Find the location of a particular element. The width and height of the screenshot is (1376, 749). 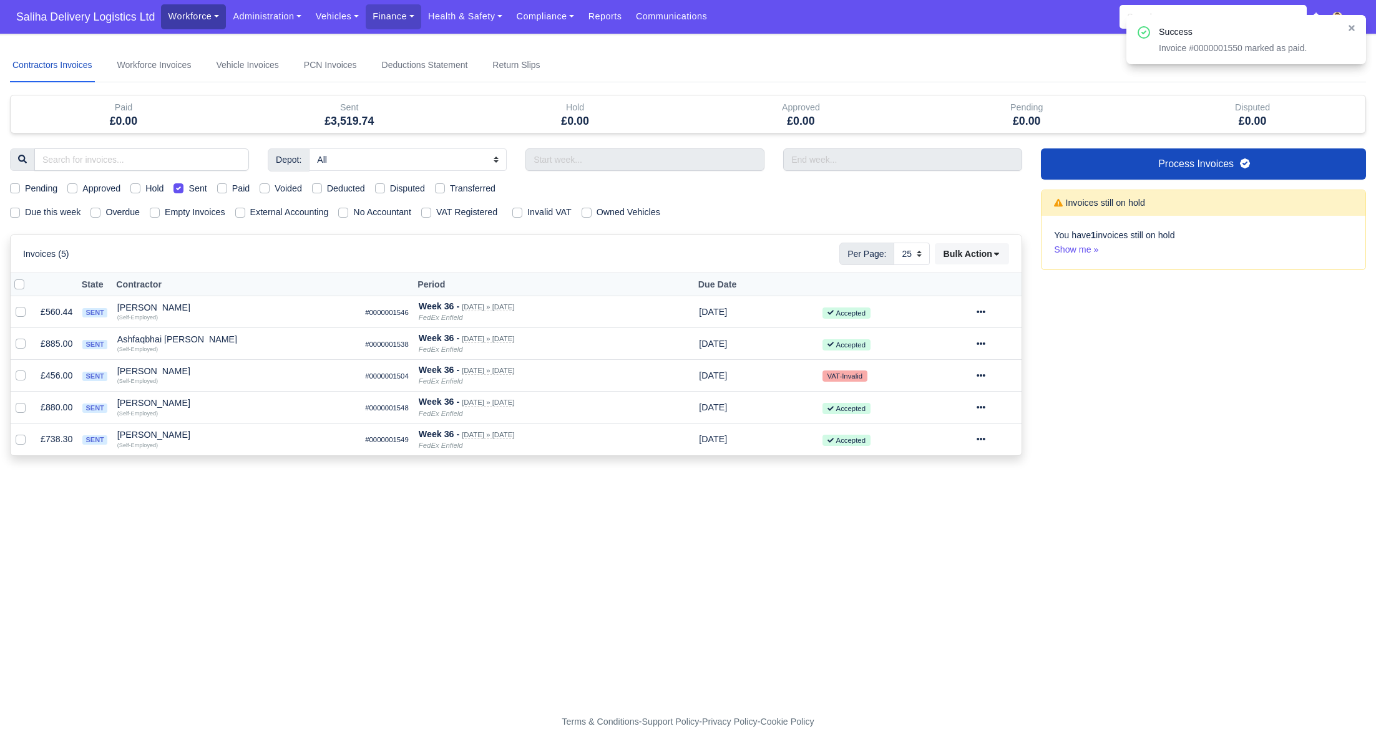

div: Success is located at coordinates (1248, 32).